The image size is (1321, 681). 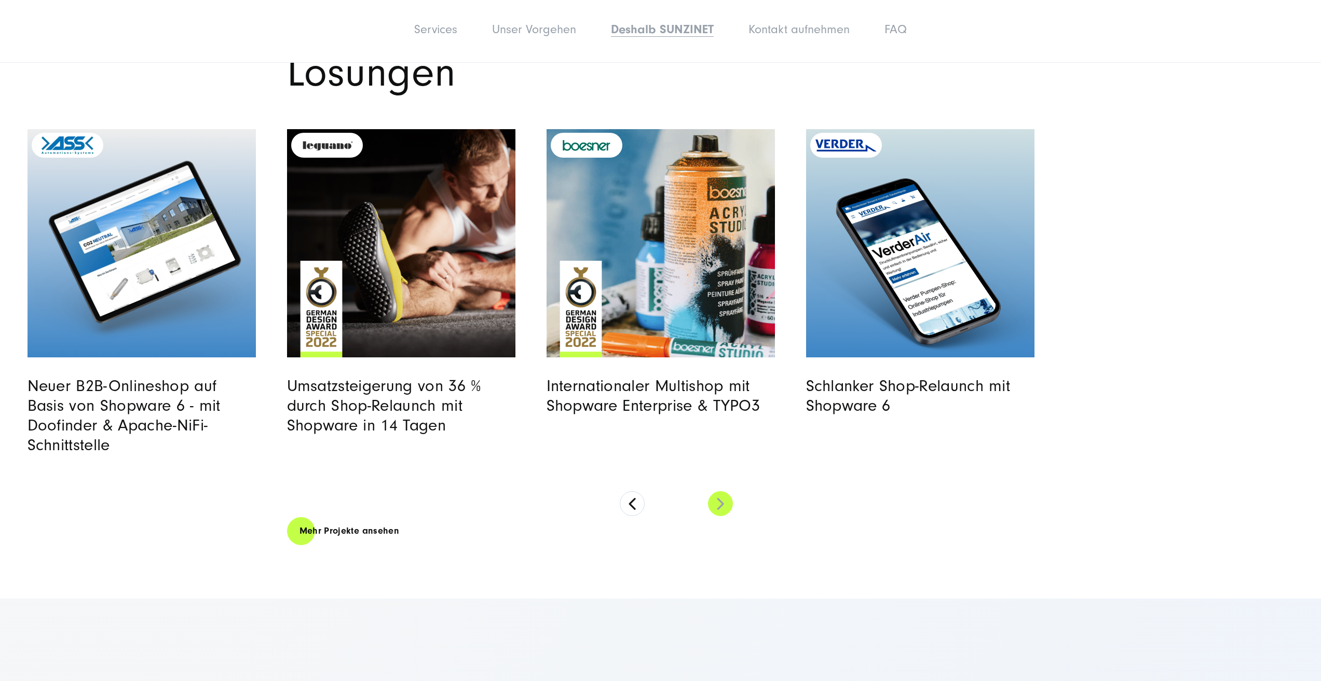 What do you see at coordinates (661, 243) in the screenshot?
I see `a: Read full post: Boesner | Internationaler Multishop Relaunch | SUNZINET` at bounding box center [661, 243].